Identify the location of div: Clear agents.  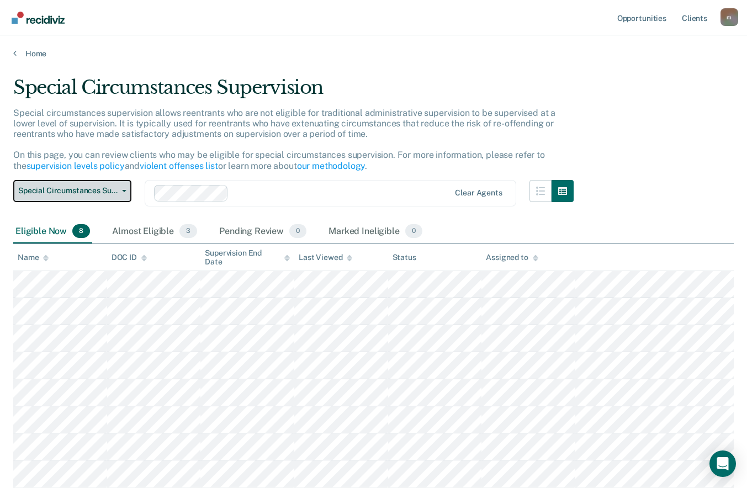
(478, 193).